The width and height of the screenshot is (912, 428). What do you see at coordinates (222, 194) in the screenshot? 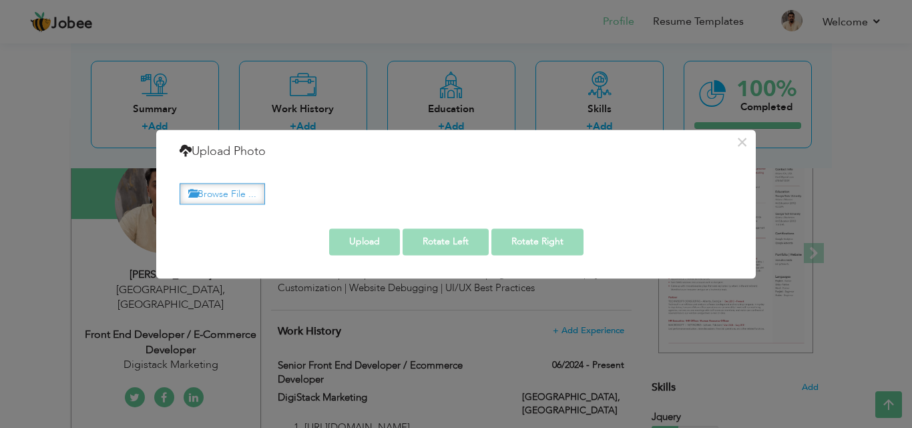
I see `label: Browse File ...` at bounding box center [222, 194].